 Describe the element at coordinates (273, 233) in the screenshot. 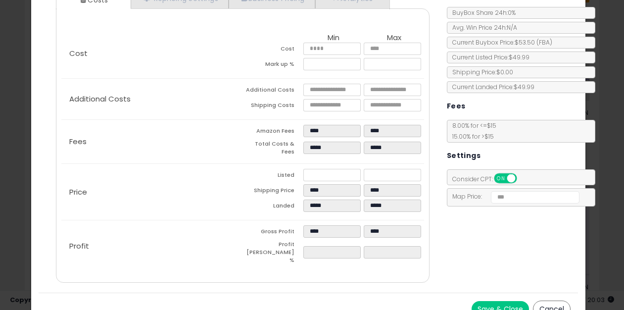

I see `td: Gross Profit` at that location.